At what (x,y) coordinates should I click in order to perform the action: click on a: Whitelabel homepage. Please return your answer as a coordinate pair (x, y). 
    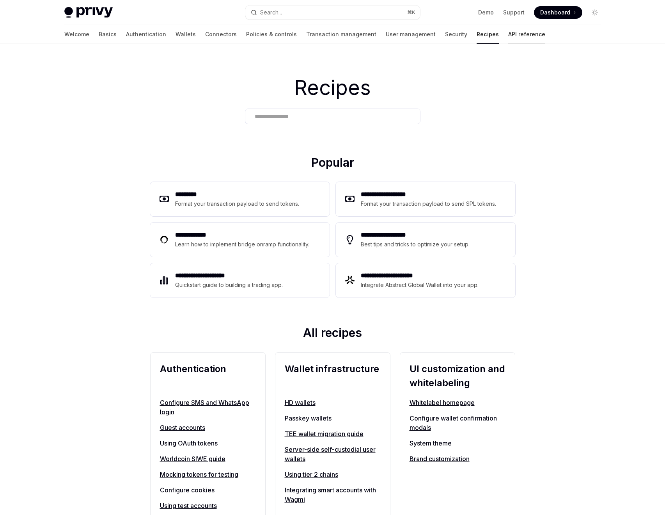
    Looking at the image, I should click on (458, 402).